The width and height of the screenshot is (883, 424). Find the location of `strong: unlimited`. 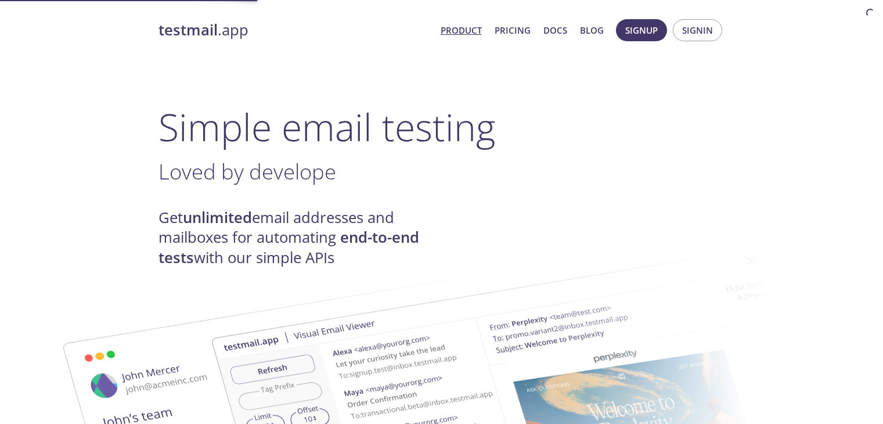

strong: unlimited is located at coordinates (217, 217).